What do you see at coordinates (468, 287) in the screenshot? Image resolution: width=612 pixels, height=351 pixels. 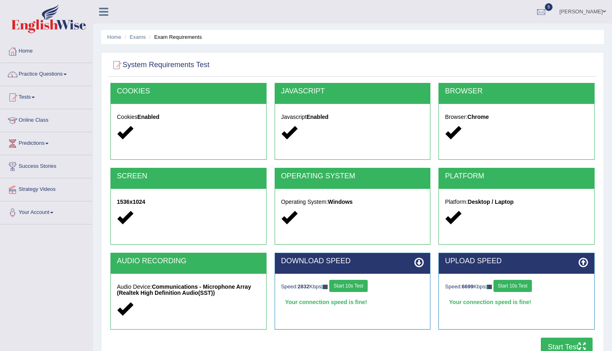 I see `strong: 6699` at bounding box center [468, 287].